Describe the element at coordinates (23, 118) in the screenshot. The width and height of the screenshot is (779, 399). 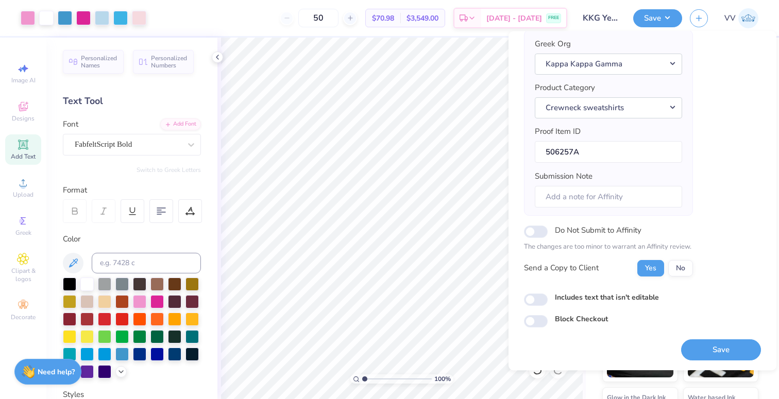
I see `span: Designs` at that location.